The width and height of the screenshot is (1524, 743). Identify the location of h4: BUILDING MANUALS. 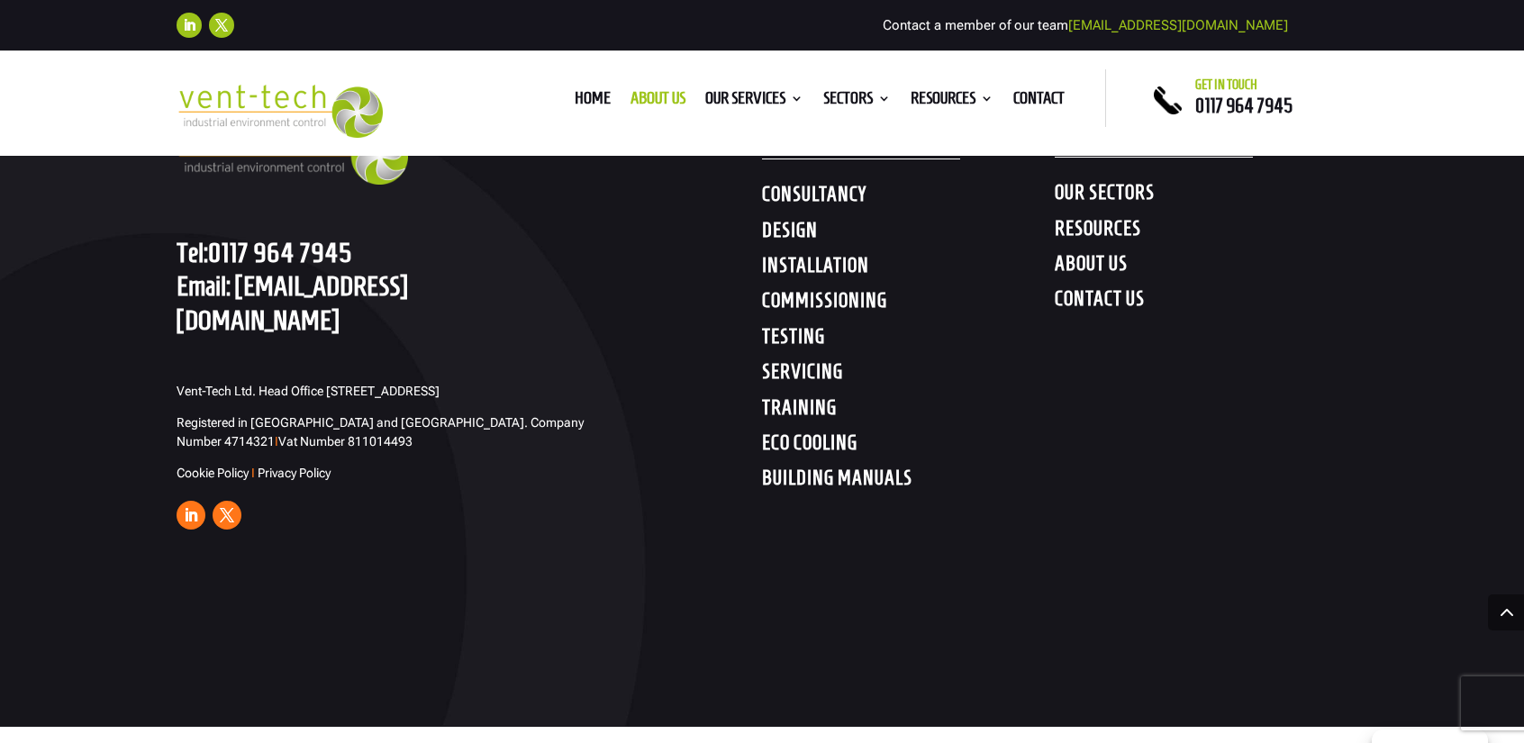
(908, 482).